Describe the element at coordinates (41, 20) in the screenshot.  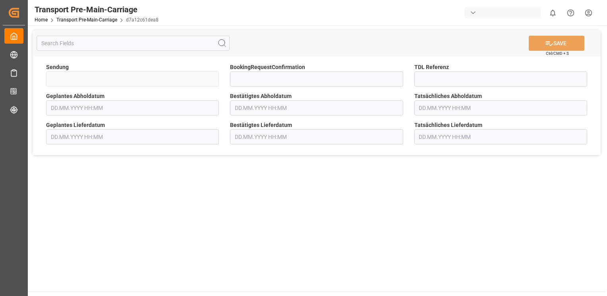
I see `a: Home` at that location.